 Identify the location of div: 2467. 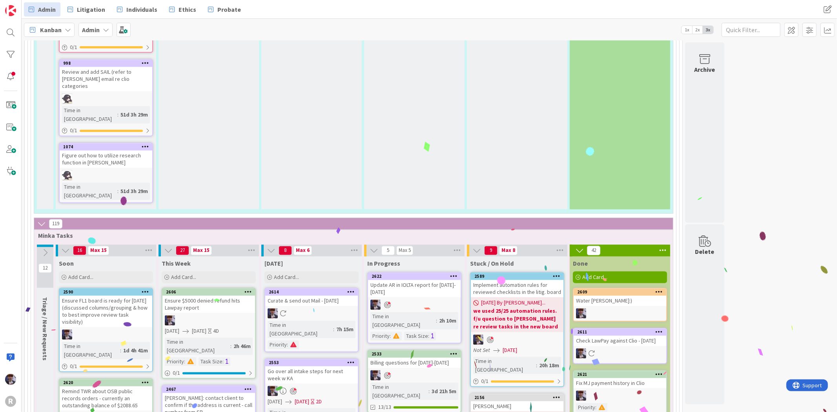
(210, 390).